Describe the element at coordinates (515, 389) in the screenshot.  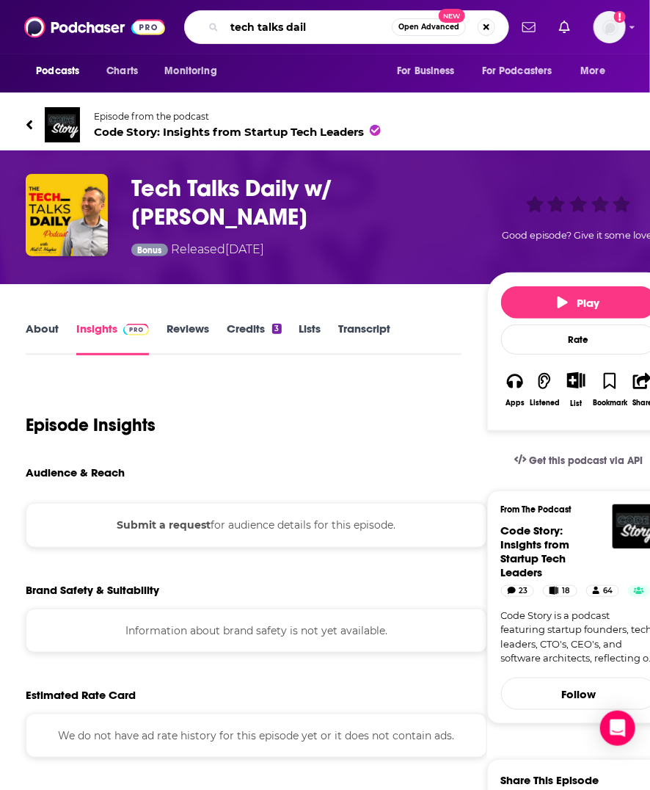
I see `button: Apps` at that location.